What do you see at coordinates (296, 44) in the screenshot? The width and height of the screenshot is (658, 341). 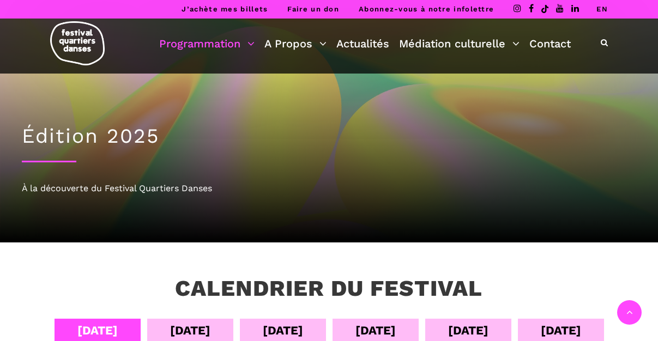 I see `a: A Propos` at bounding box center [296, 44].